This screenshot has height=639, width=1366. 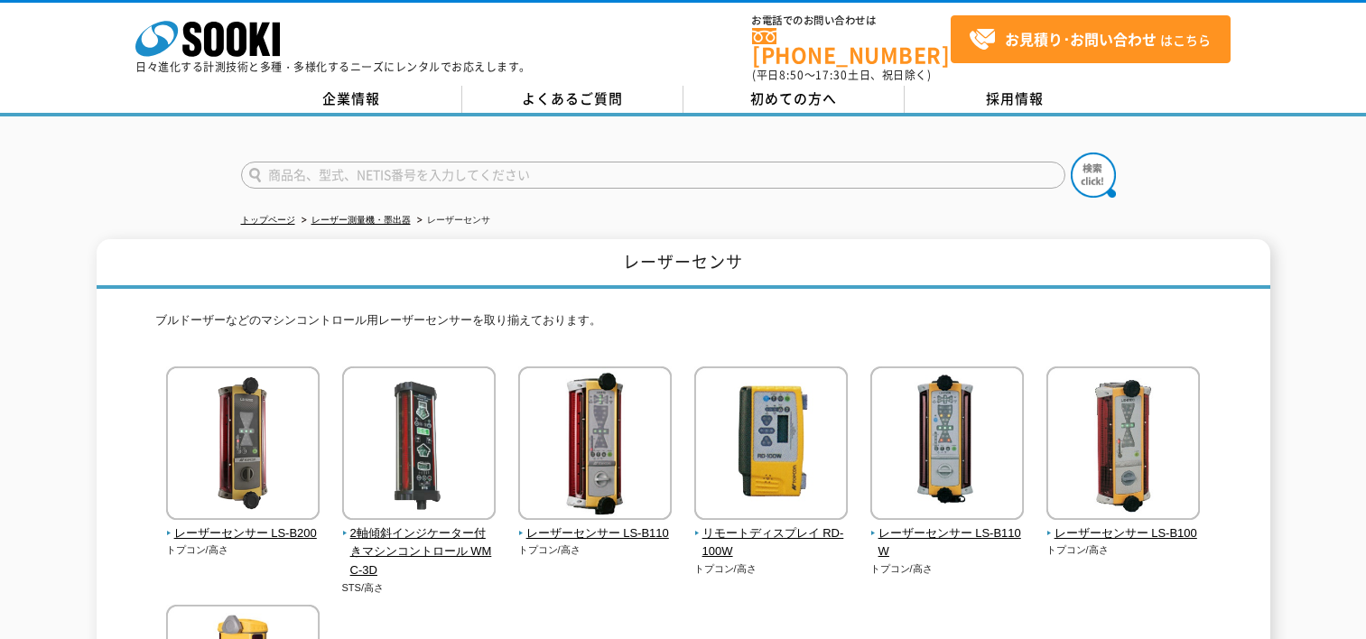 What do you see at coordinates (1081, 39) in the screenshot?
I see `strong: お見積り･お問い合わせ` at bounding box center [1081, 39].